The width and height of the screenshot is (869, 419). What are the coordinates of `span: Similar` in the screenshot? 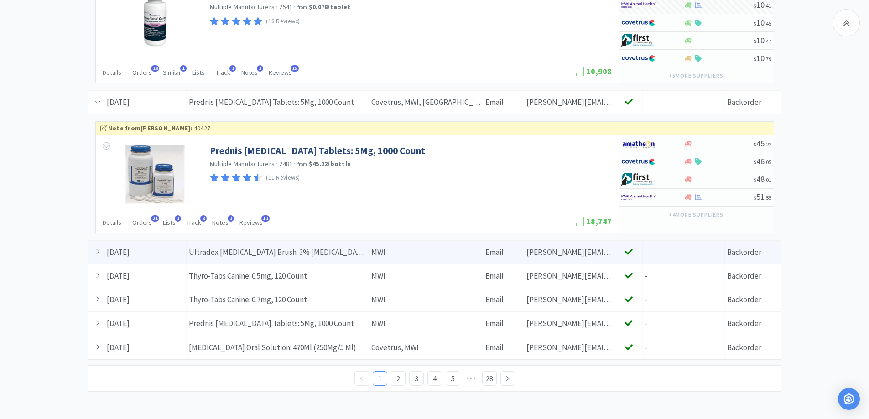 It's located at (172, 73).